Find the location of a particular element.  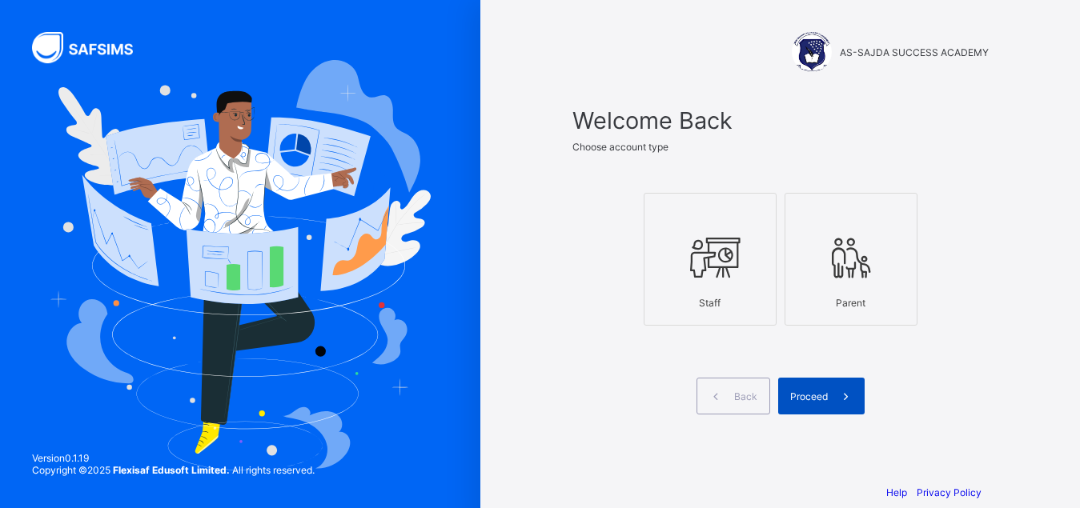

img: Hero Image is located at coordinates (240, 265).